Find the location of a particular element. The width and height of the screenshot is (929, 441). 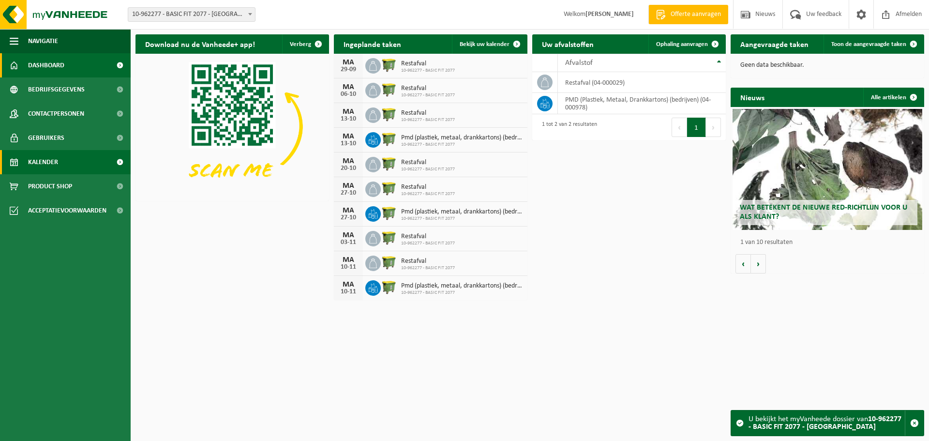

td: restafval (04-000029) is located at coordinates (641, 82).